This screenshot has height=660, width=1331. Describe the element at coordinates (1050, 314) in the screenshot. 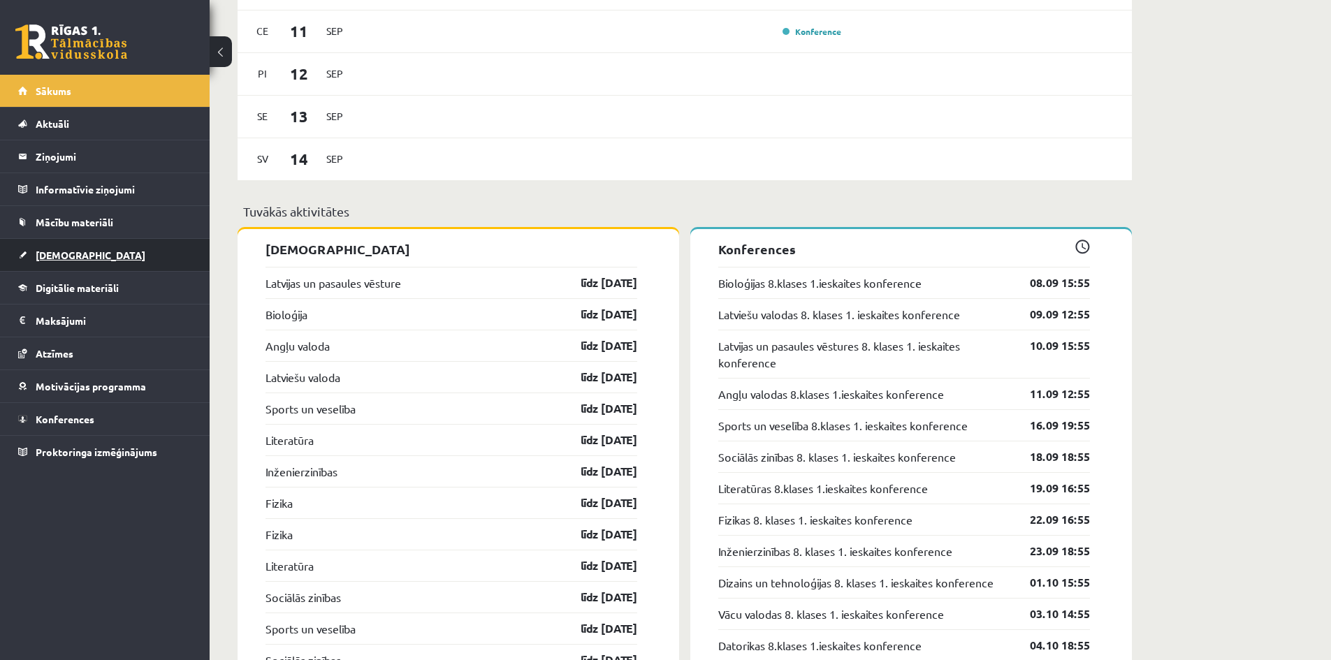

I see `a: 09.09 12:55` at that location.